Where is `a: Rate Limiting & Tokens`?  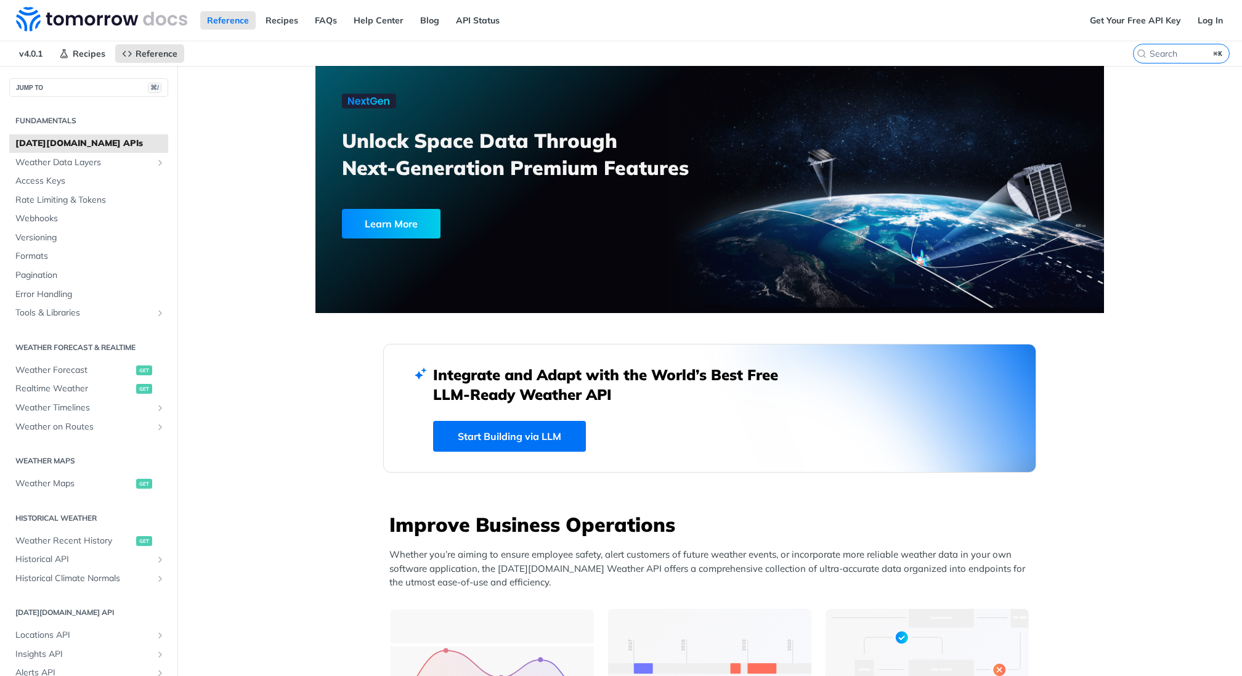
a: Rate Limiting & Tokens is located at coordinates (89, 200).